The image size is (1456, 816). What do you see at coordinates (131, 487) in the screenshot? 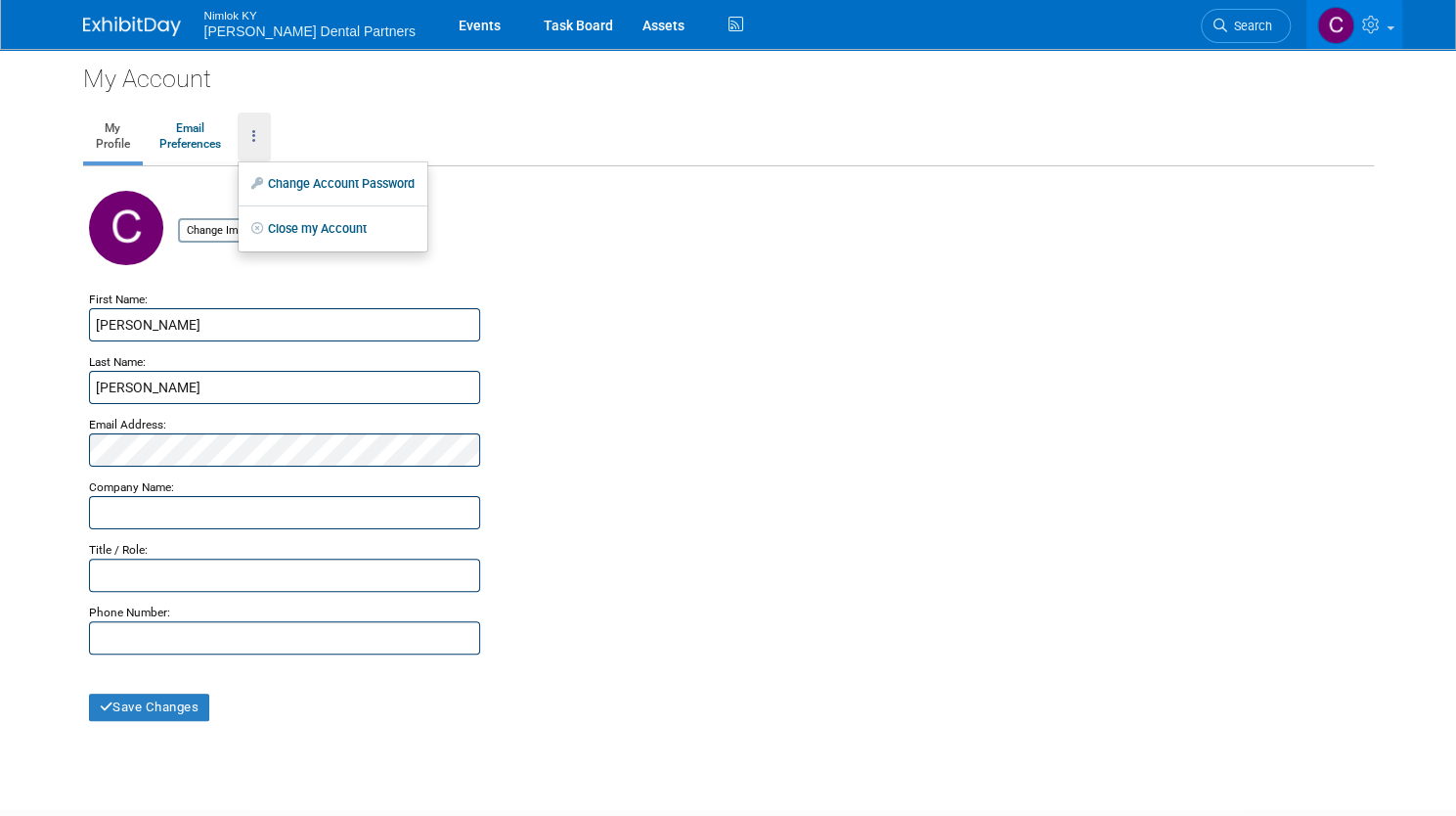
I see `small: Company Name:` at bounding box center [131, 487].